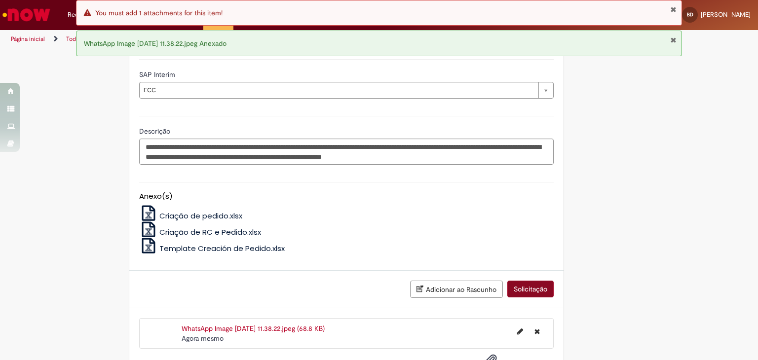 The width and height of the screenshot is (758, 360). I want to click on span: Descrição, so click(156, 131).